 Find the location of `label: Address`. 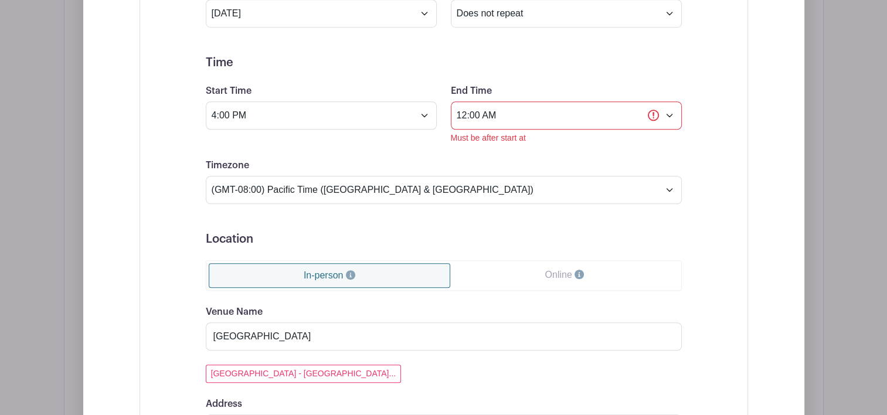

label: Address is located at coordinates (224, 404).